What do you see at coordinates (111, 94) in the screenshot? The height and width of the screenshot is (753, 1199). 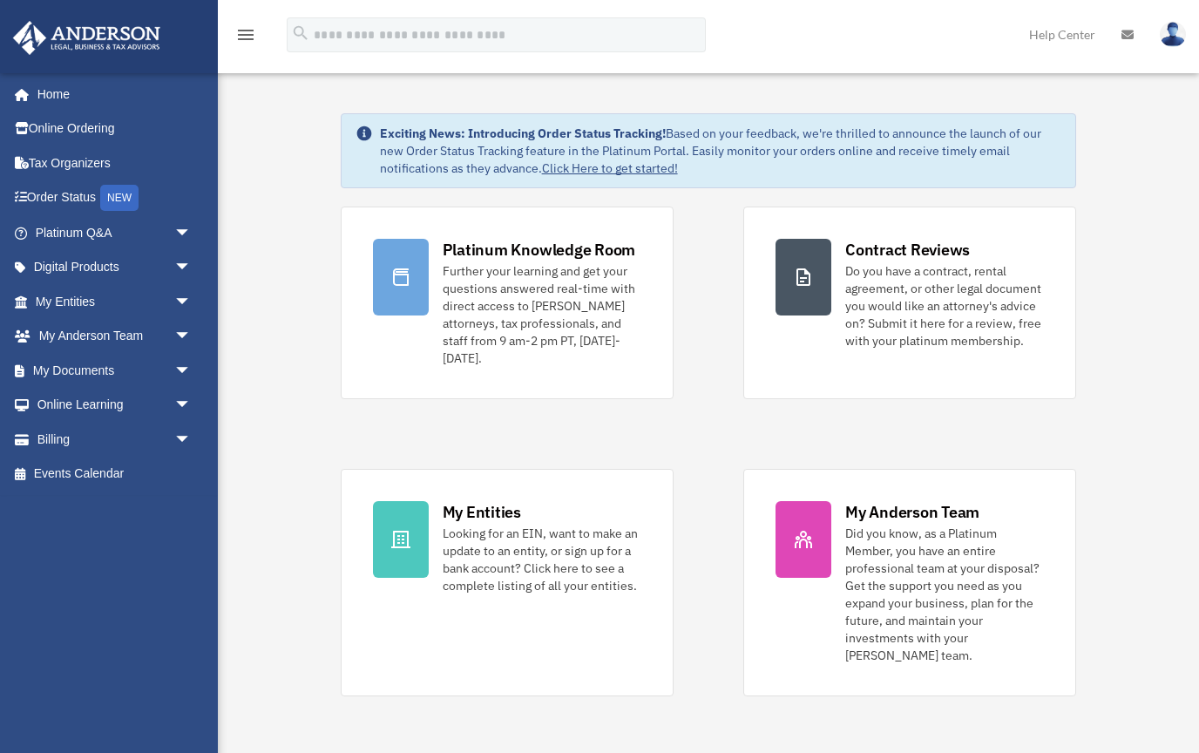 I see `a: Home` at bounding box center [111, 94].